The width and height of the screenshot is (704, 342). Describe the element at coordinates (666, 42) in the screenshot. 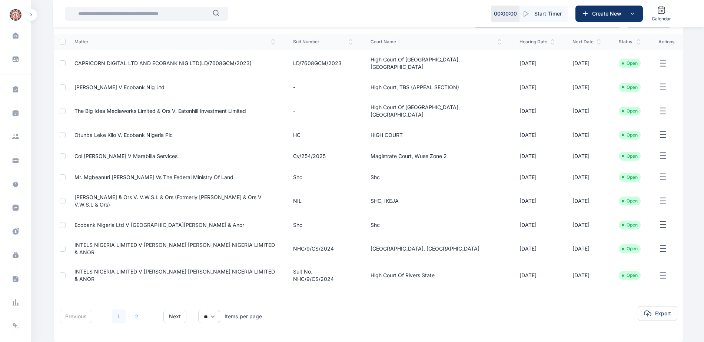

I see `span: actions` at that location.